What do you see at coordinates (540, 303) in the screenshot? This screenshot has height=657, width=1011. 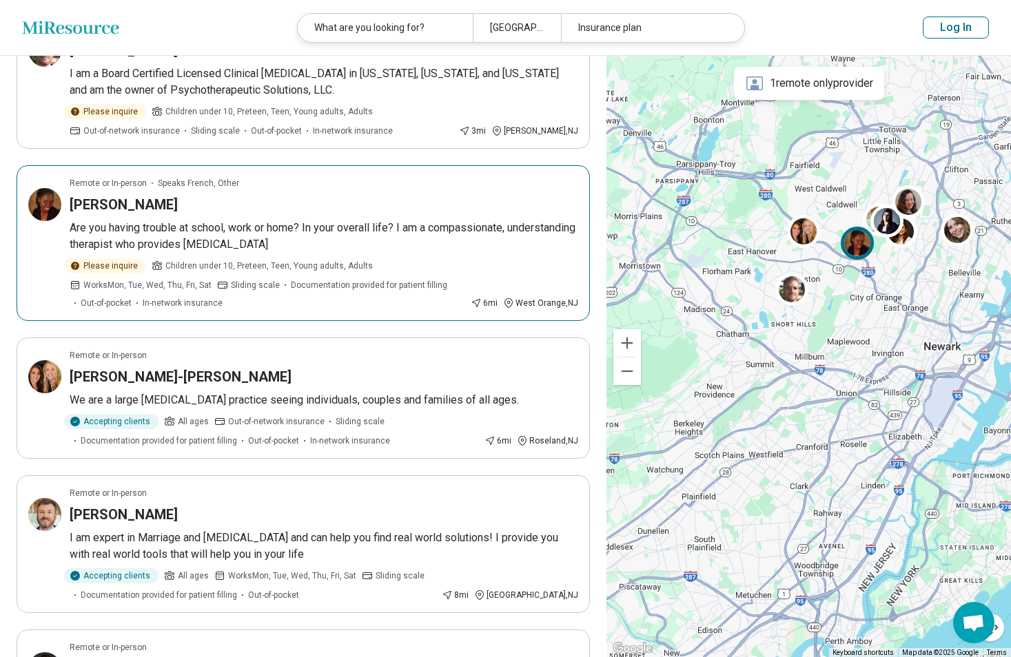 I see `div: West Orange , NJ` at bounding box center [540, 303].